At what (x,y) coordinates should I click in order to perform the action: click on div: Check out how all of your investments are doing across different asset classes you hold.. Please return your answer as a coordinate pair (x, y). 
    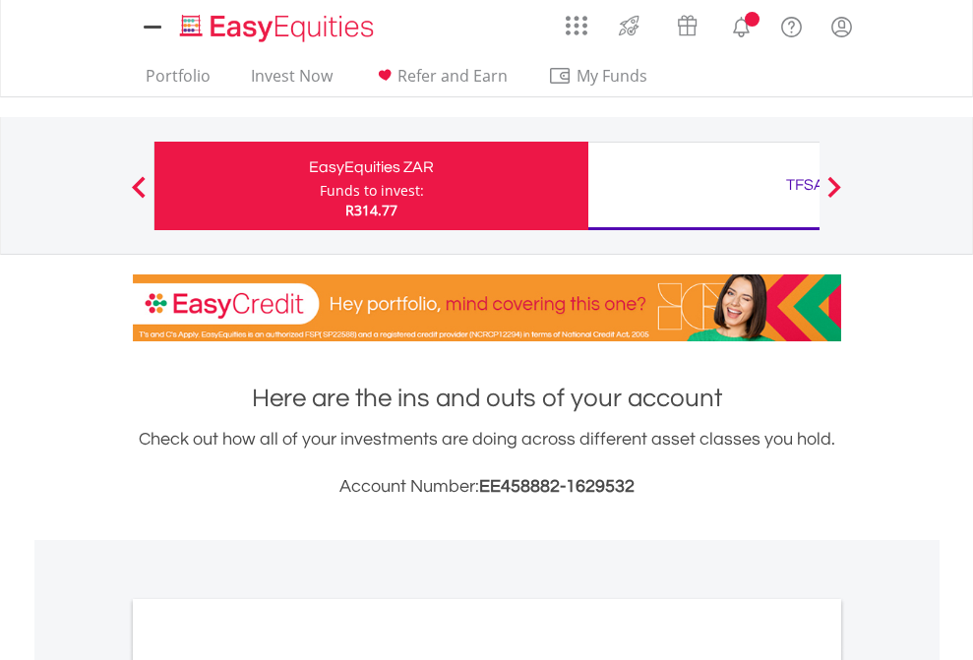
    Looking at the image, I should click on (487, 464).